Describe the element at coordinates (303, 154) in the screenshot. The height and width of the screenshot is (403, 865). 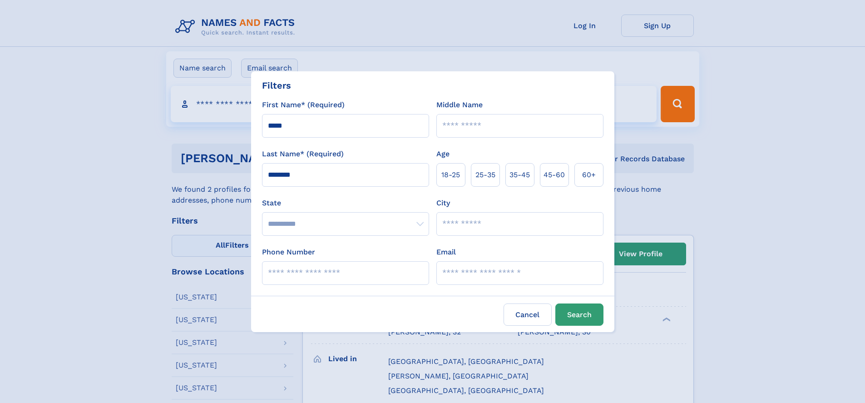
I see `label: Last Name* (Required)` at that location.